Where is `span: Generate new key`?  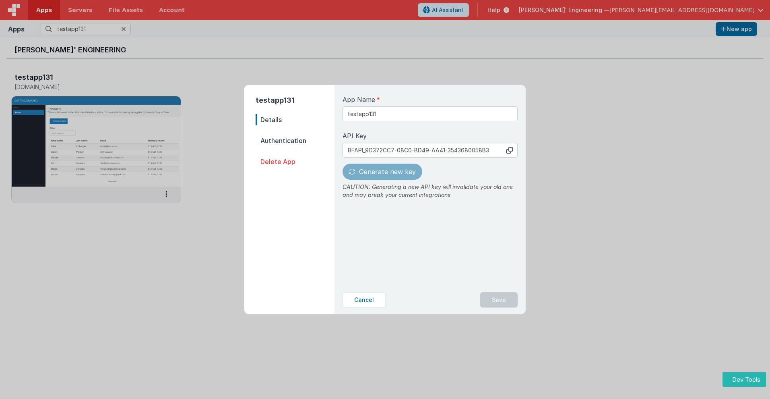
span: Generate new key is located at coordinates (387, 172).